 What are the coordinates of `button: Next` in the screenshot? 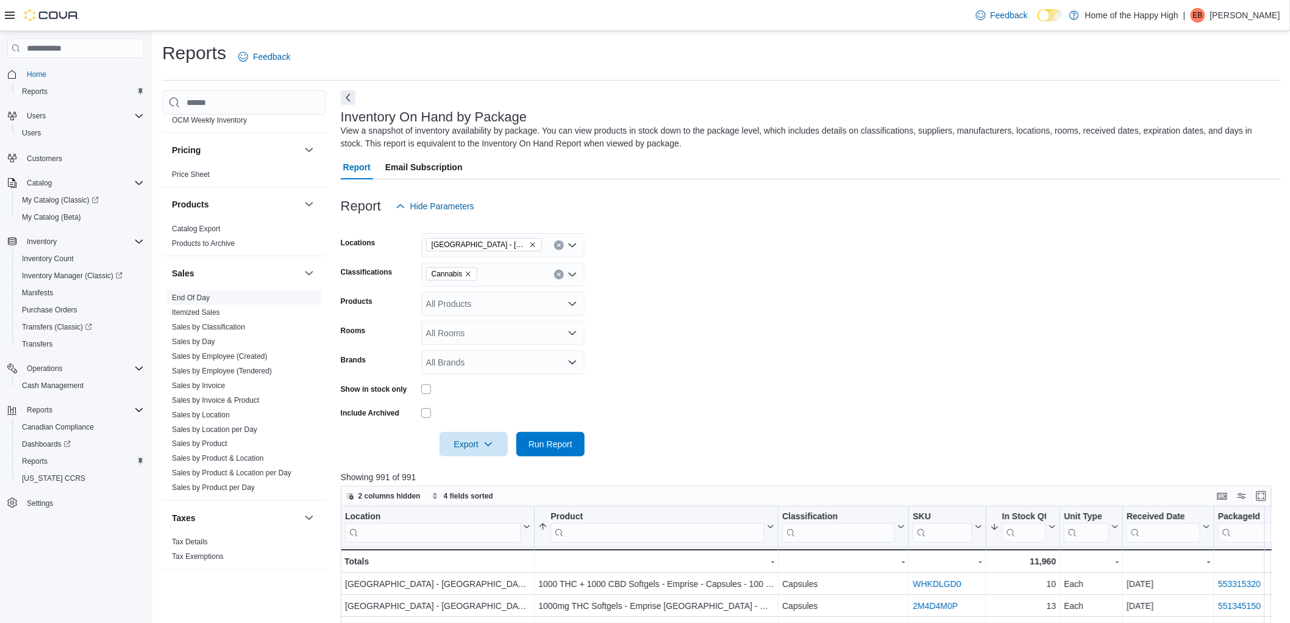 It's located at (348, 98).